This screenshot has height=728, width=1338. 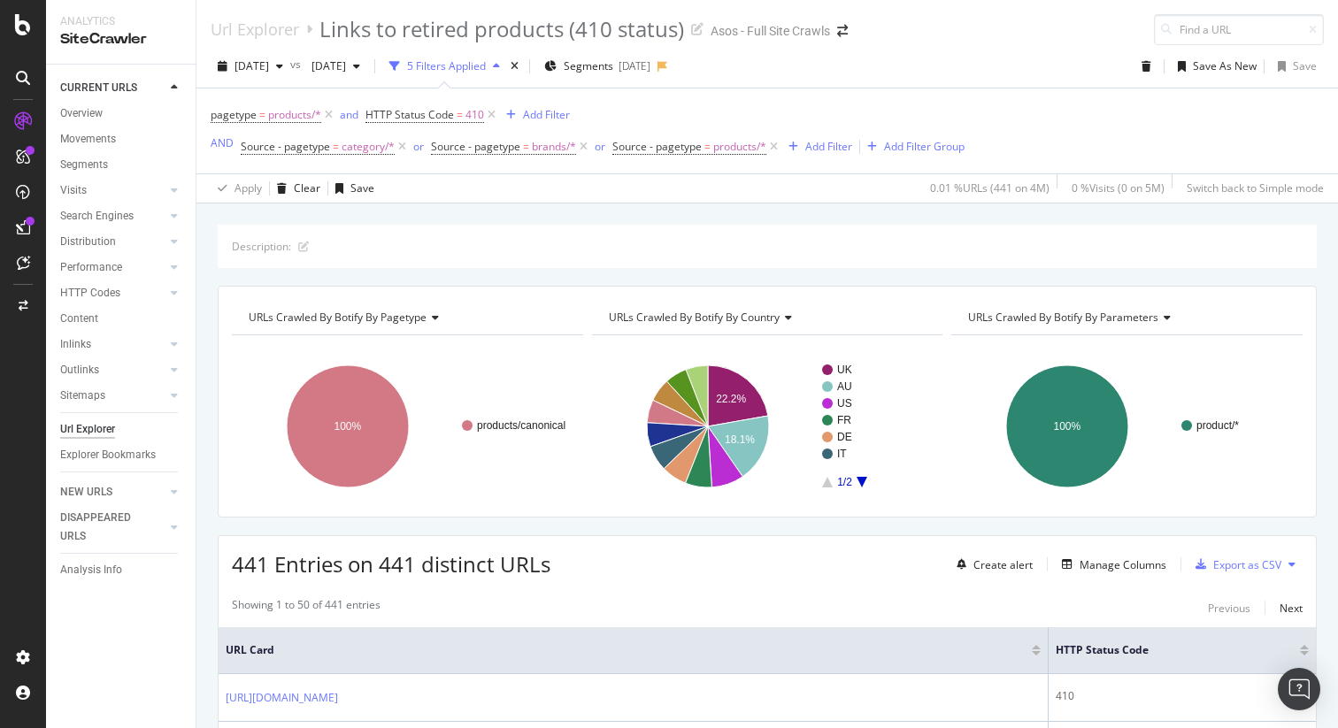 What do you see at coordinates (222, 142) in the screenshot?
I see `button: AND` at bounding box center [222, 142].